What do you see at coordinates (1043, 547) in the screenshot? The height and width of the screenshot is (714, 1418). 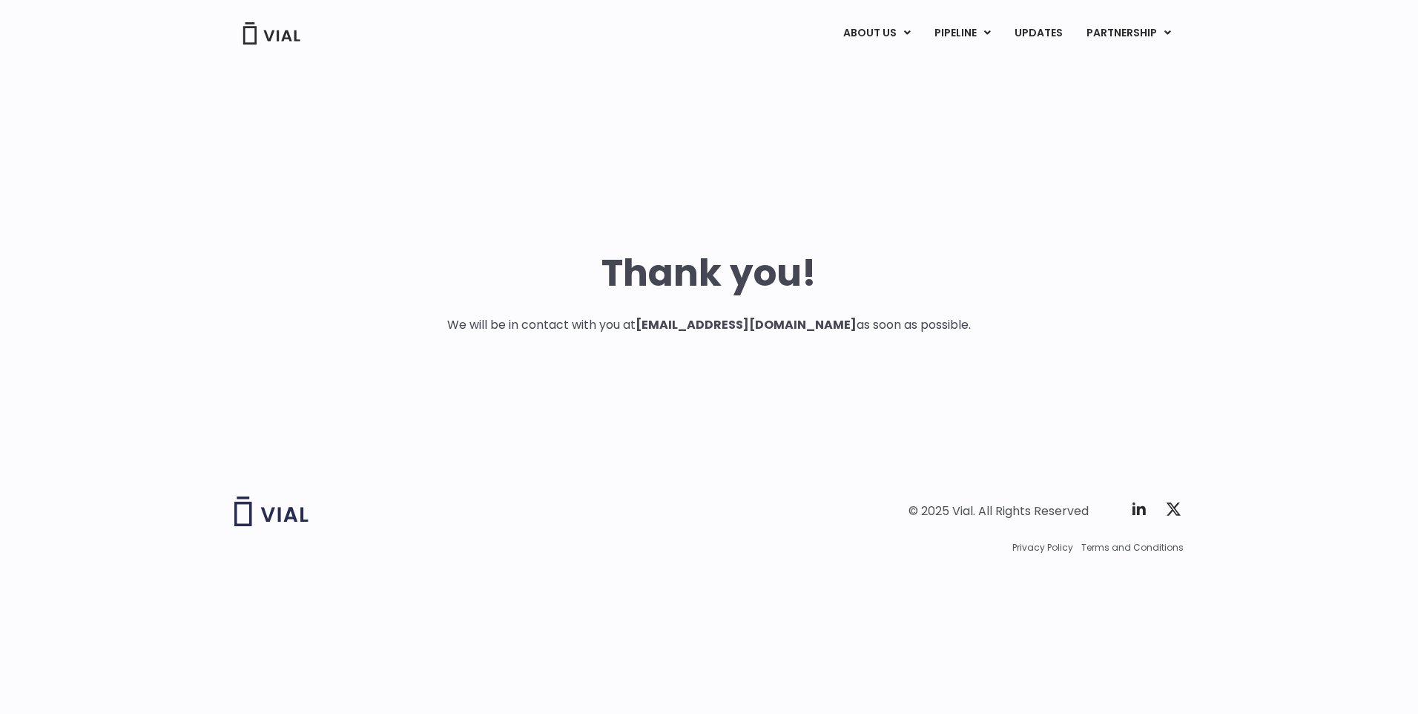 I see `a: Privacy Policy` at bounding box center [1043, 547].